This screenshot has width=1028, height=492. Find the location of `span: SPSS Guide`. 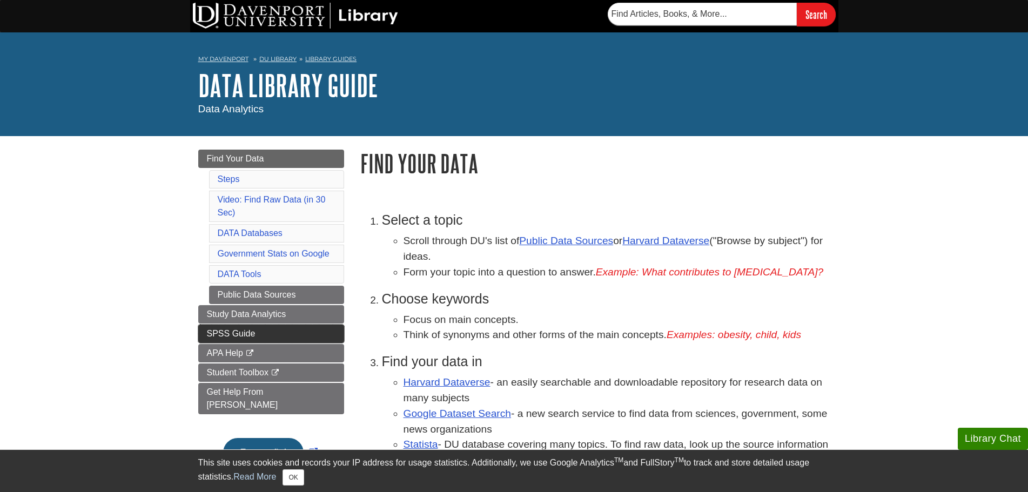

span: SPSS Guide is located at coordinates (231, 333).